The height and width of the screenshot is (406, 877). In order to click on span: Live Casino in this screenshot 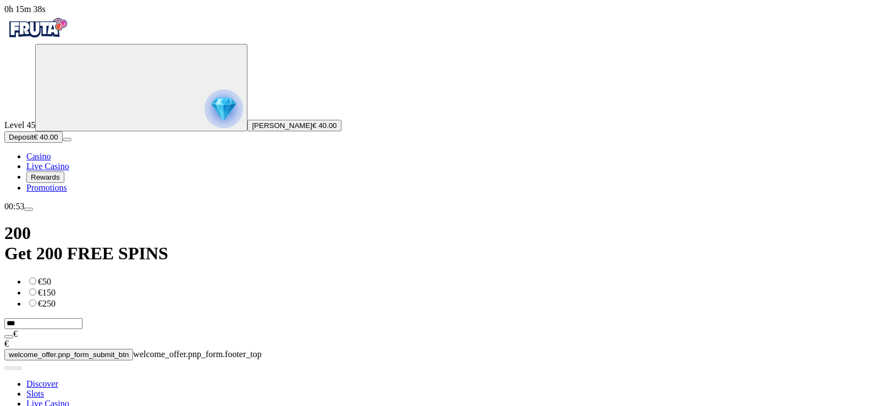, I will do `click(48, 166)`.